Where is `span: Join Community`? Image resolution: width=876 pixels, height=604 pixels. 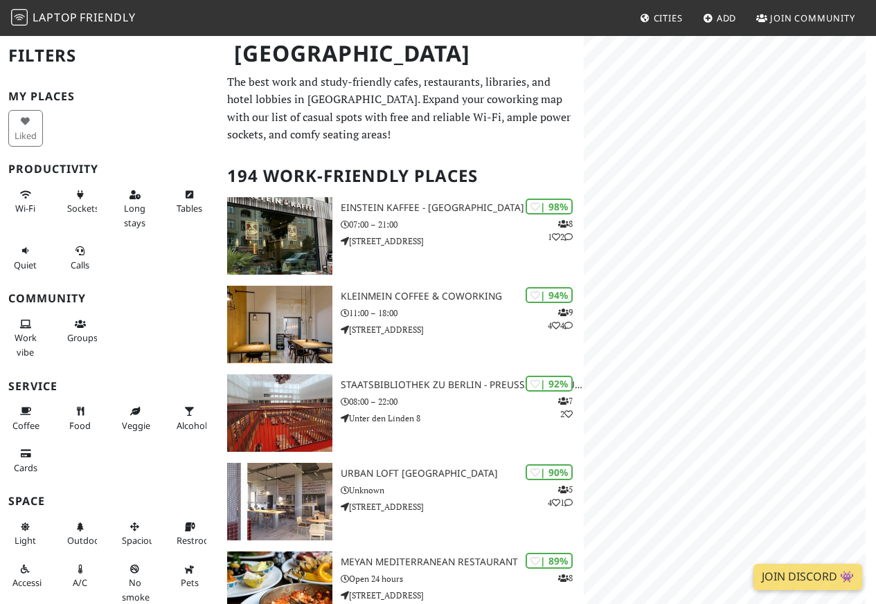 span: Join Community is located at coordinates (812, 18).